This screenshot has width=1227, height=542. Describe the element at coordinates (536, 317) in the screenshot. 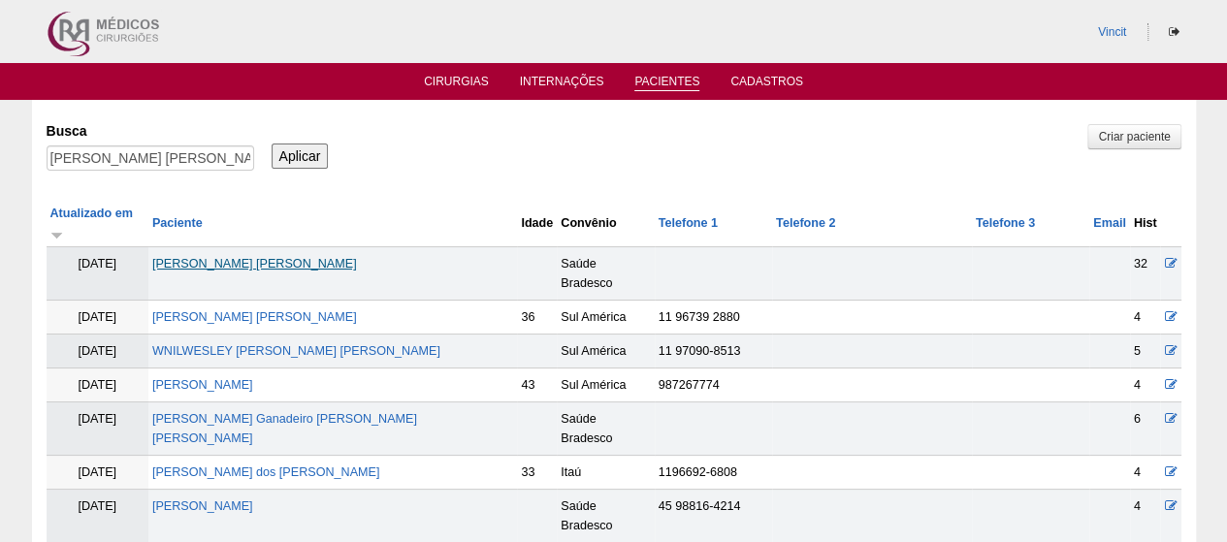

I see `td: 36` at that location.